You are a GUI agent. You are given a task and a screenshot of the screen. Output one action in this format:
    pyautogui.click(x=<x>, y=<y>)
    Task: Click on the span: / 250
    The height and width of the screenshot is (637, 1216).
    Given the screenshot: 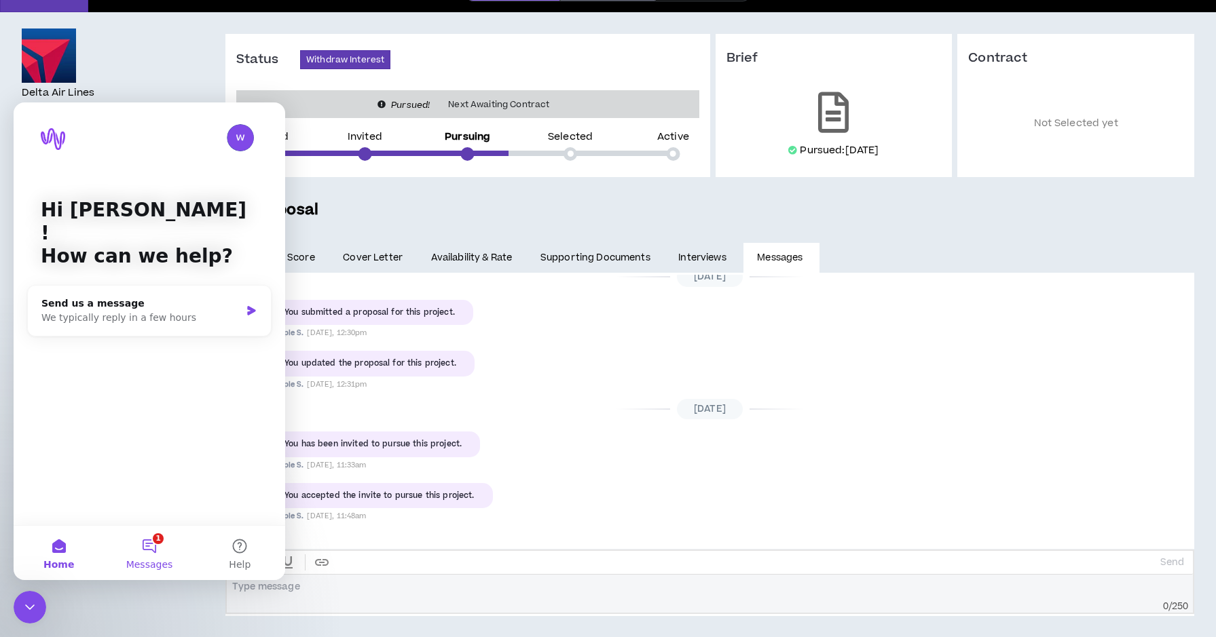 What is the action you would take?
    pyautogui.click(x=1179, y=607)
    